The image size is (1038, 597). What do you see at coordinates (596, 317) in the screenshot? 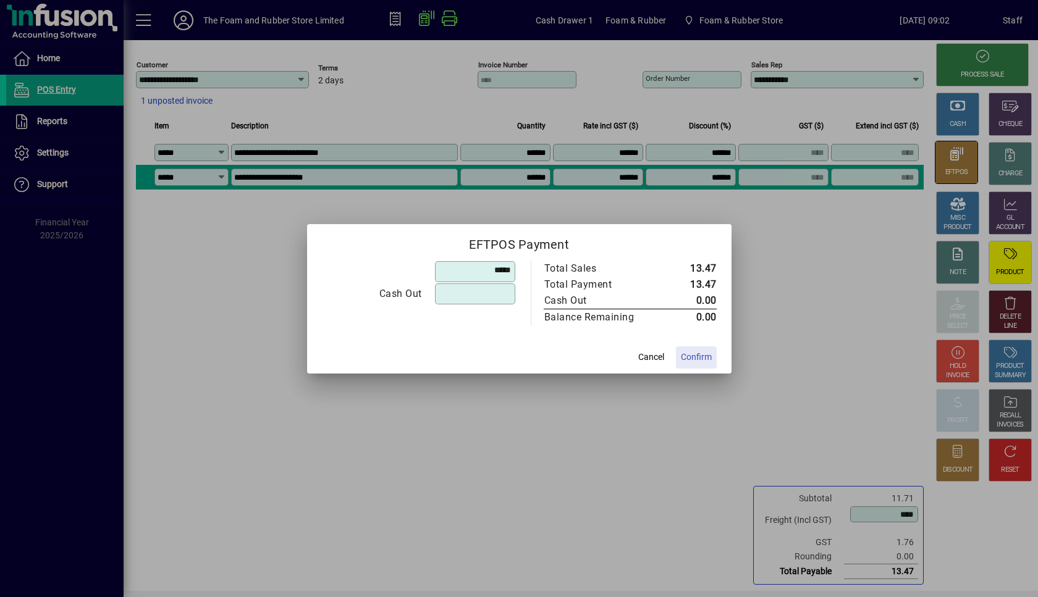
I see `div: Balance Remaining` at bounding box center [596, 317].